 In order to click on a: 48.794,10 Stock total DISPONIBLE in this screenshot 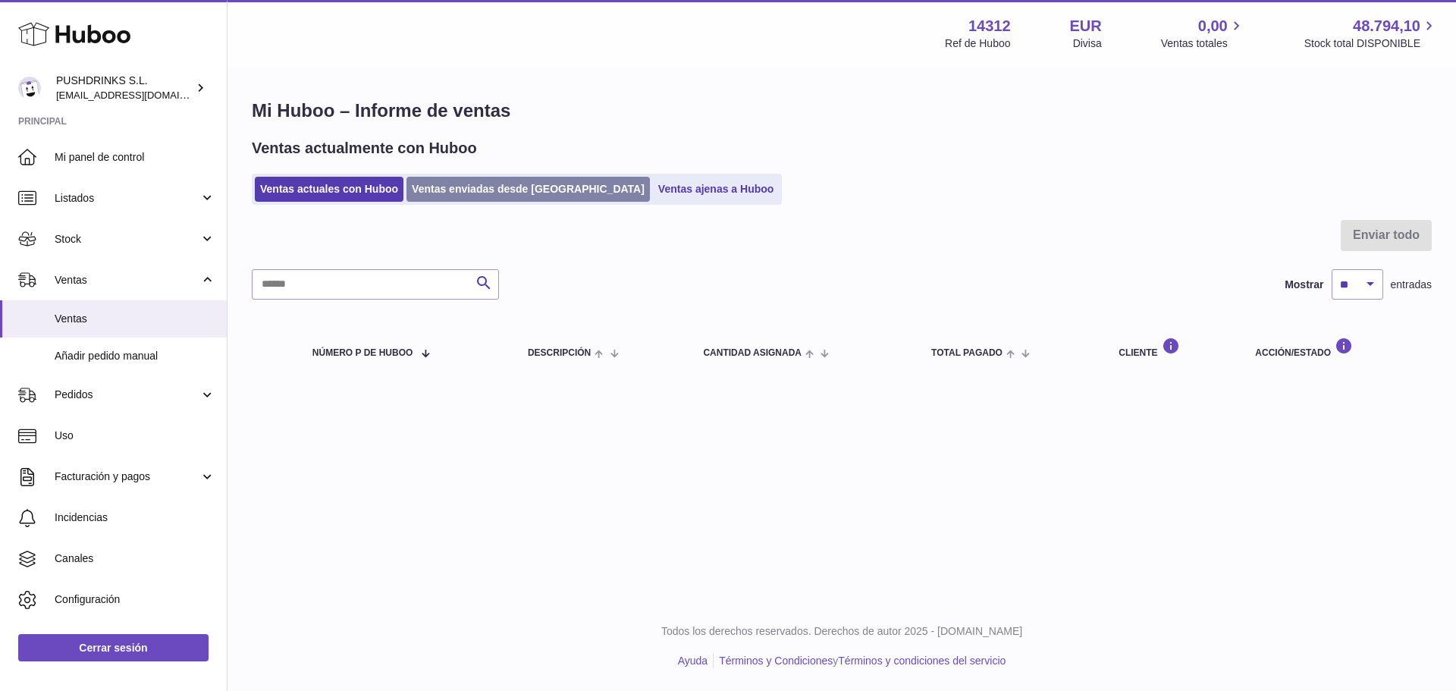, I will do `click(1371, 33)`.